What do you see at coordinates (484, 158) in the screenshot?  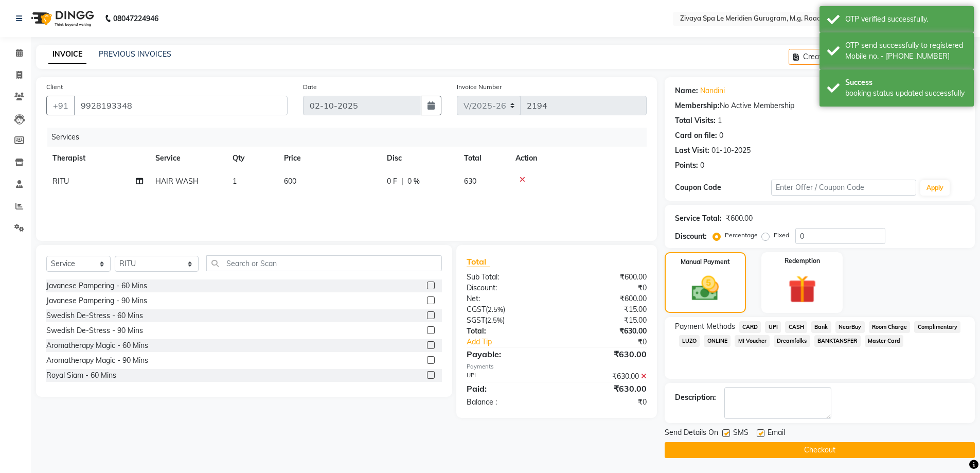 I see `th: Total` at bounding box center [484, 158].